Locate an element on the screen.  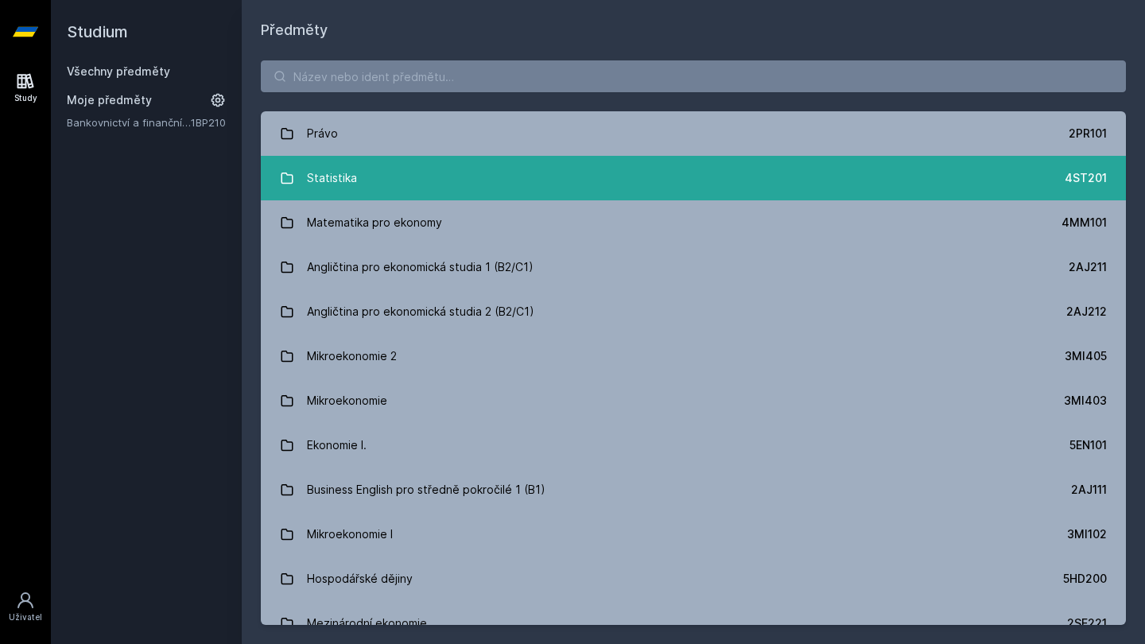
h1: Předměty is located at coordinates (693, 30).